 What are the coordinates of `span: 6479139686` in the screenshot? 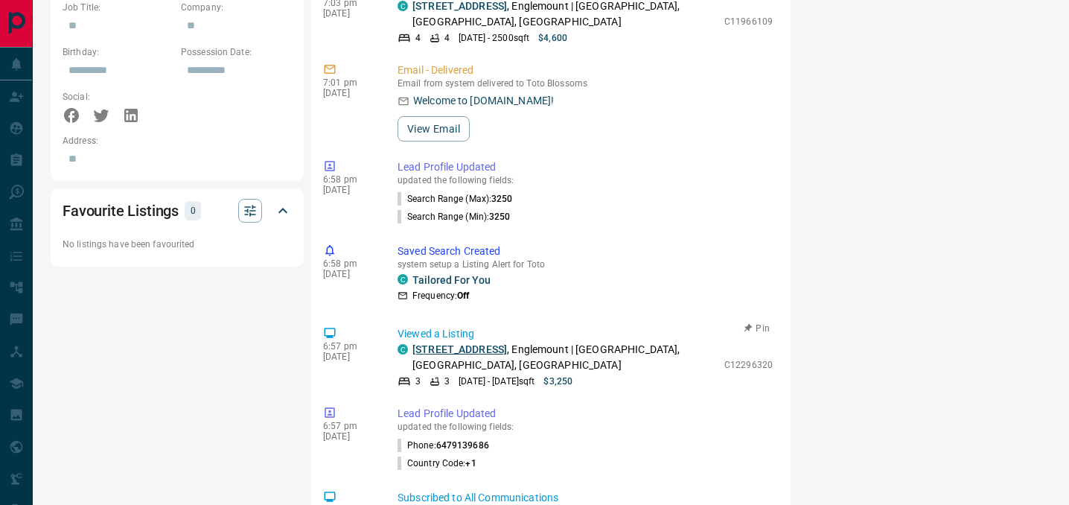 It's located at (462, 445).